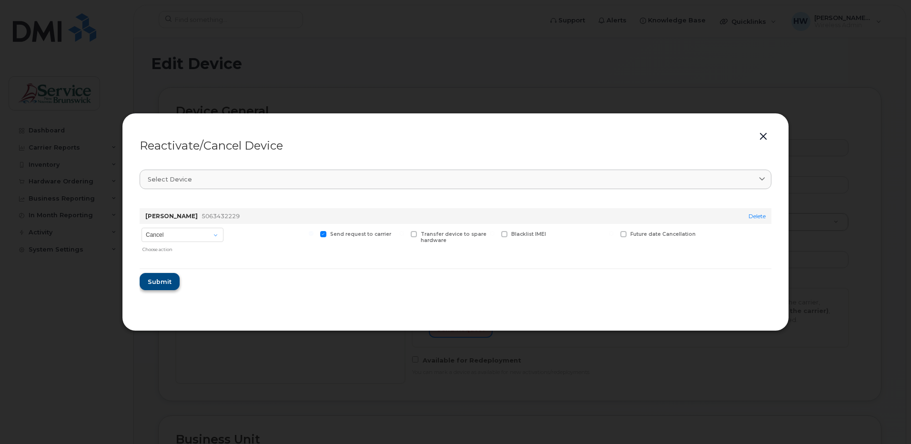 The image size is (911, 444). Describe the element at coordinates (170, 179) in the screenshot. I see `span: Select device` at that location.